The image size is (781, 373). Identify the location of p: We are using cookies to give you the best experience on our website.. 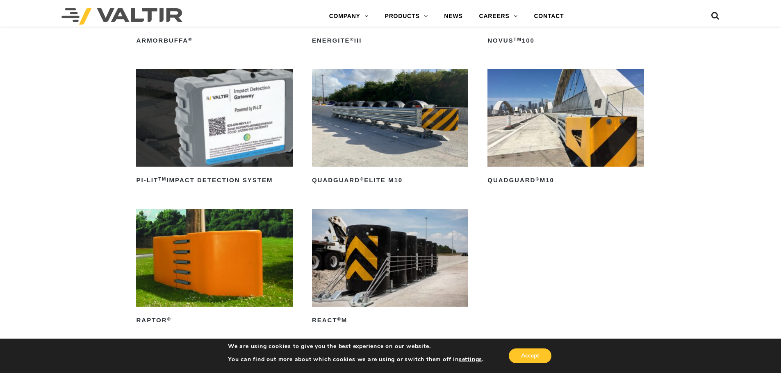
(356, 347).